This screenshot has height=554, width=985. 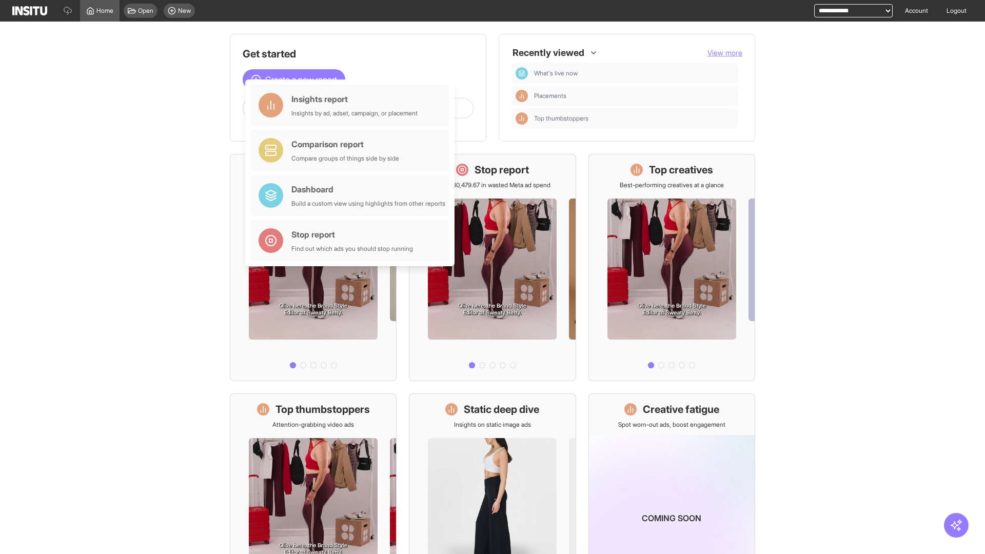 I want to click on span: Open, so click(x=146, y=11).